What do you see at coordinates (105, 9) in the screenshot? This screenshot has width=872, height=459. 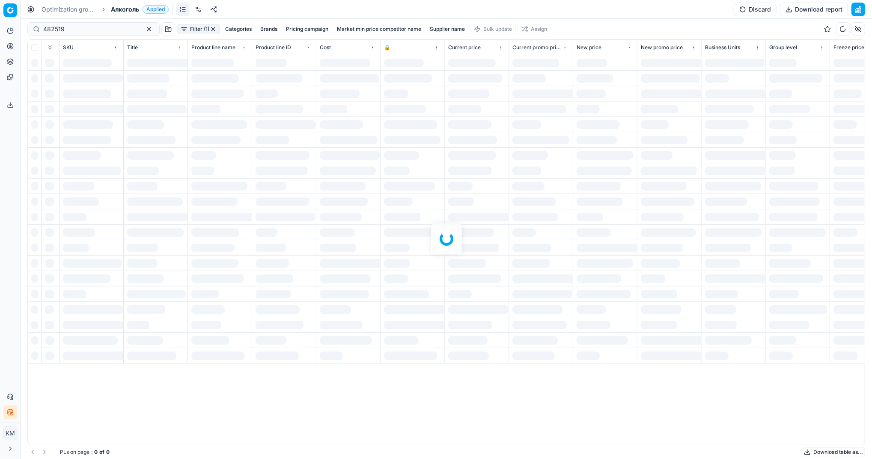 I see `nav: breadcrumb` at bounding box center [105, 9].